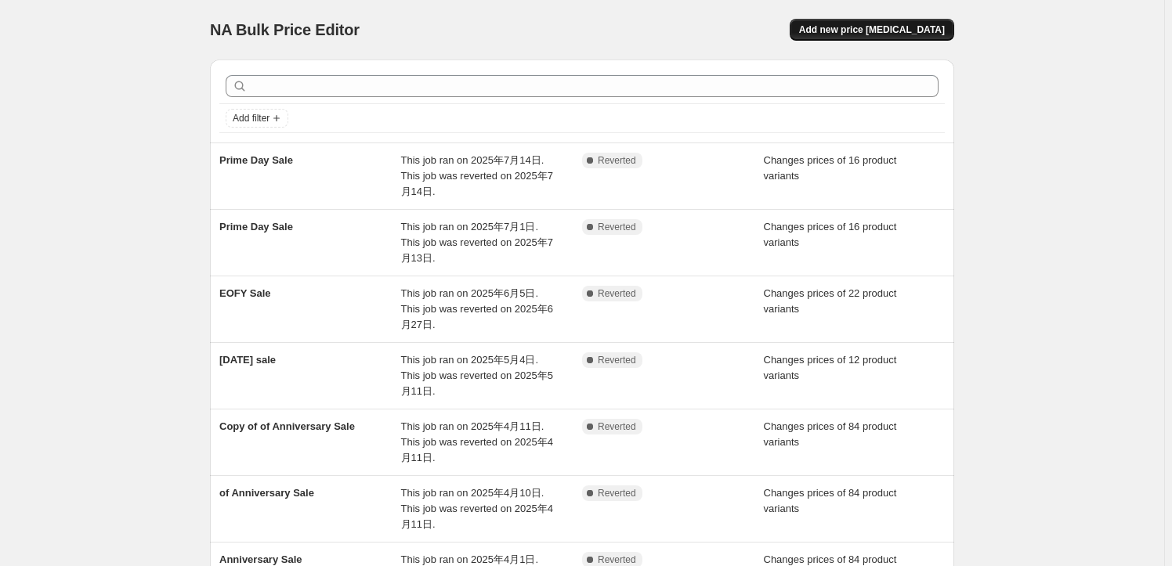 This screenshot has height=566, width=1172. What do you see at coordinates (266, 493) in the screenshot?
I see `span: of Anniversary Sale` at bounding box center [266, 493].